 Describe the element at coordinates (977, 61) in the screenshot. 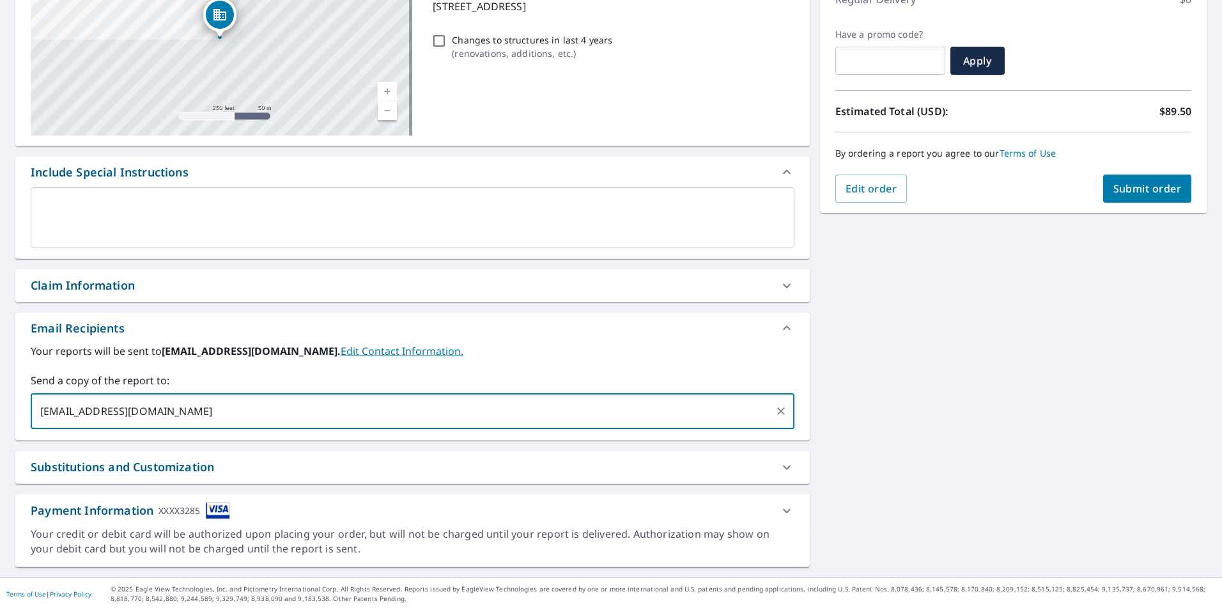

I see `button: Apply` at that location.